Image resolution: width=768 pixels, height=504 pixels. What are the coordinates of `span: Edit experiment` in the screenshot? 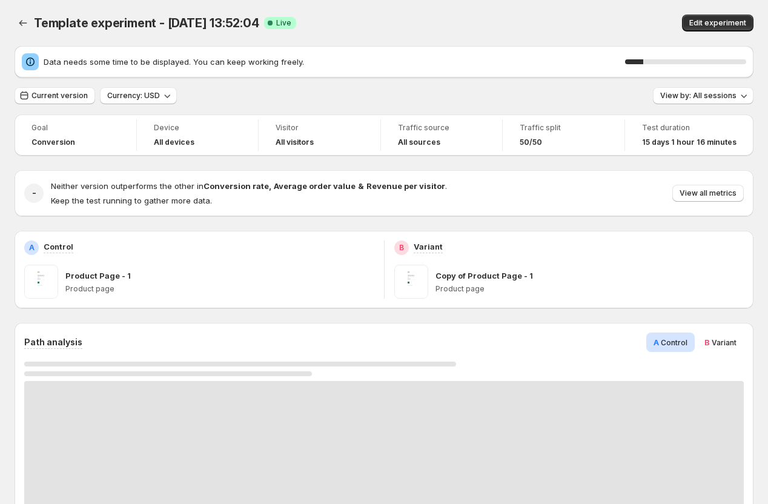 It's located at (717, 23).